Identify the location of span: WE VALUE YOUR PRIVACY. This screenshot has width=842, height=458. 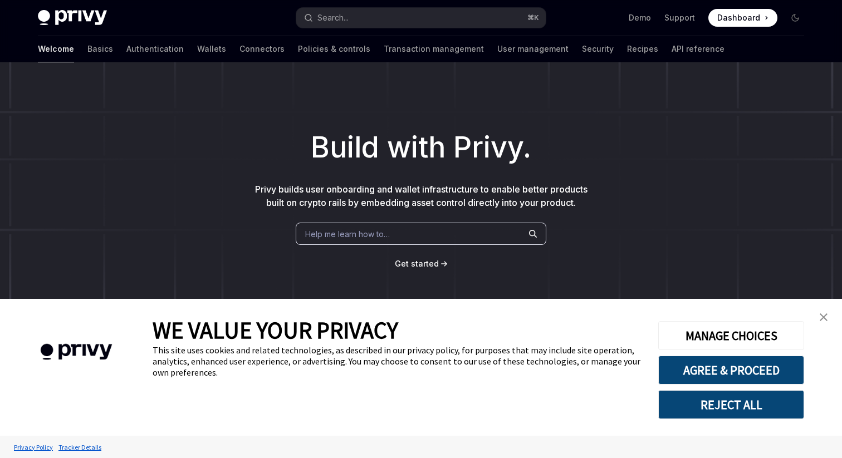
(275, 330).